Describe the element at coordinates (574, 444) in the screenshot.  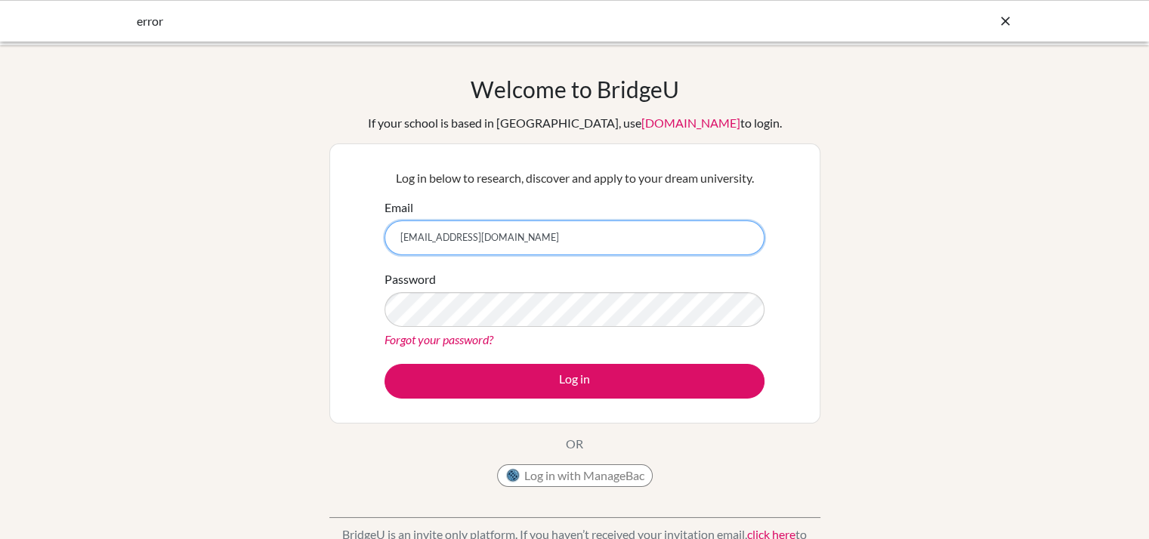
I see `p: OR` at that location.